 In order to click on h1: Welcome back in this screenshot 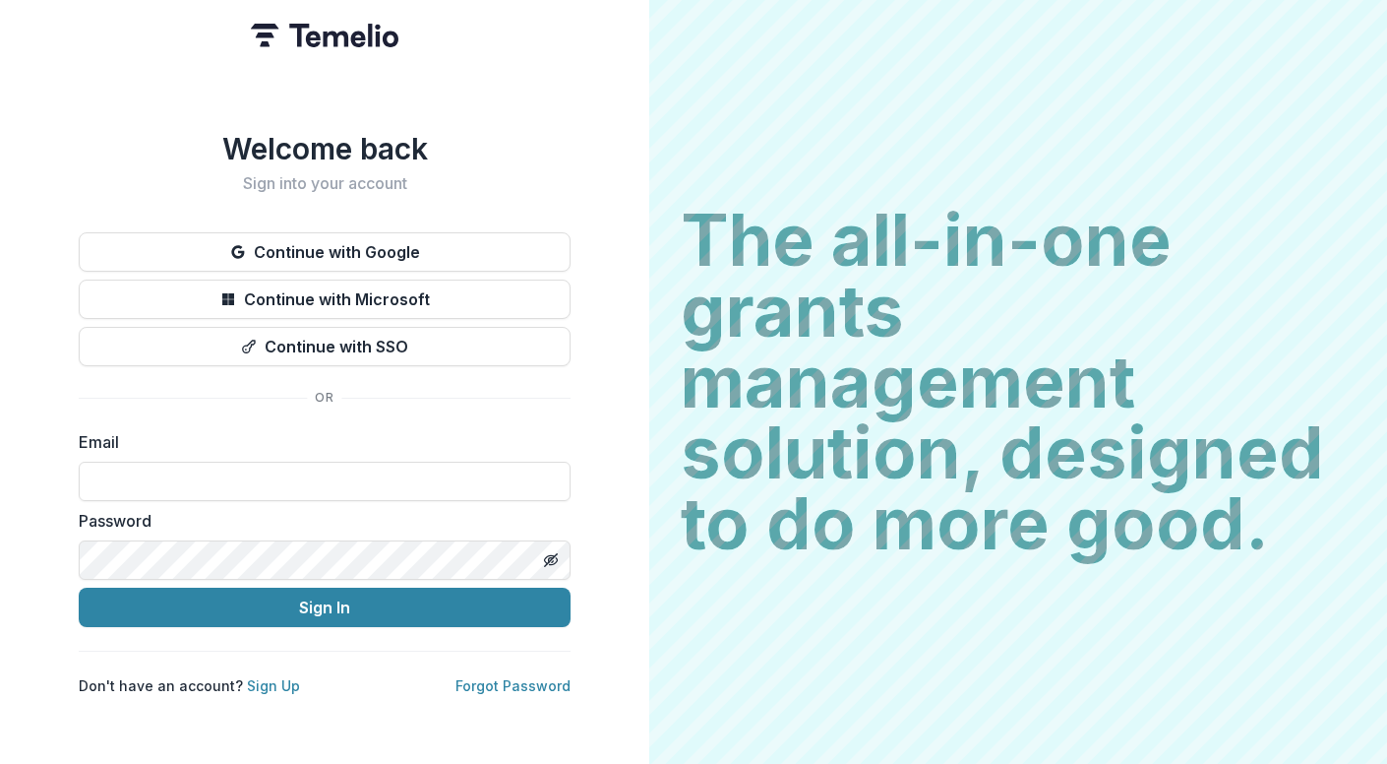, I will do `click(325, 149)`.